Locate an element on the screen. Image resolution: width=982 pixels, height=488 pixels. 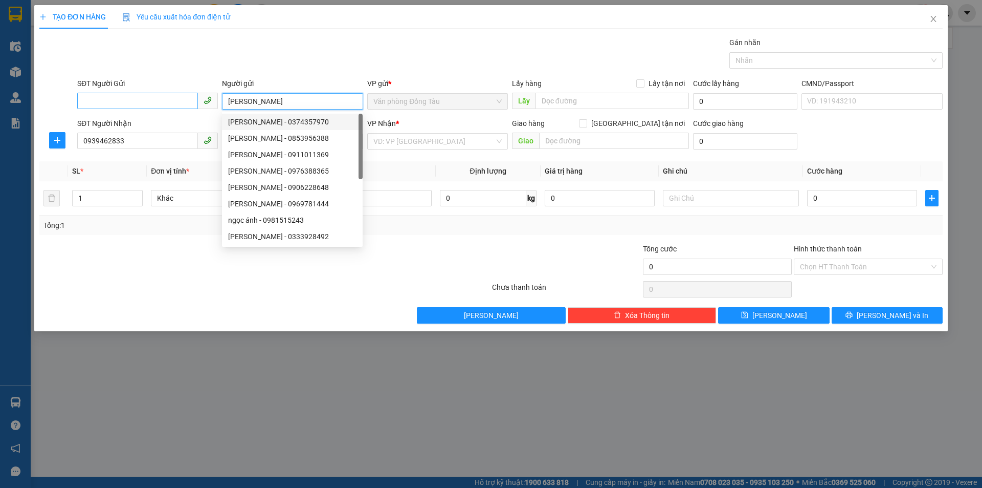
span: environment is located at coordinates (17, 37).